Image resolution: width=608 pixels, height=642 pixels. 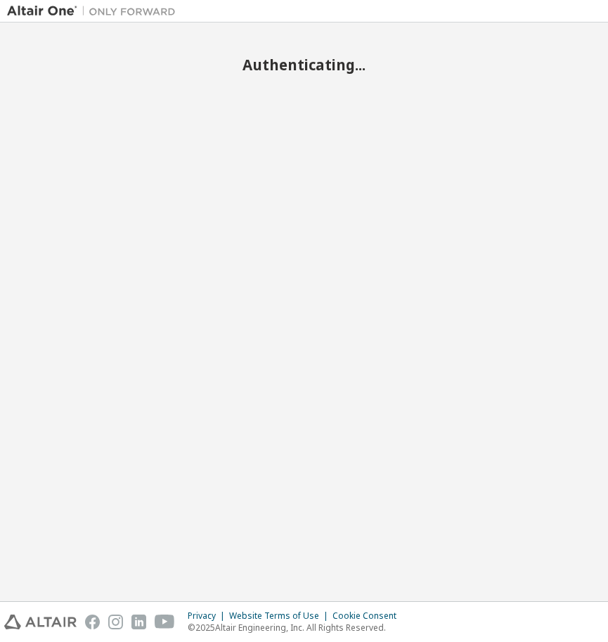 I want to click on img: Altair One, so click(x=95, y=11).